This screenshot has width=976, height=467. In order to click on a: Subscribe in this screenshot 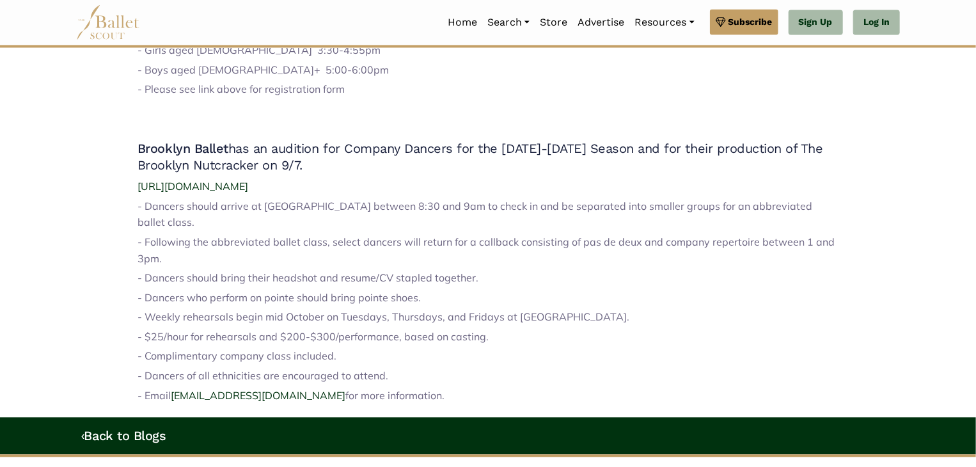, I will do `click(744, 22)`.